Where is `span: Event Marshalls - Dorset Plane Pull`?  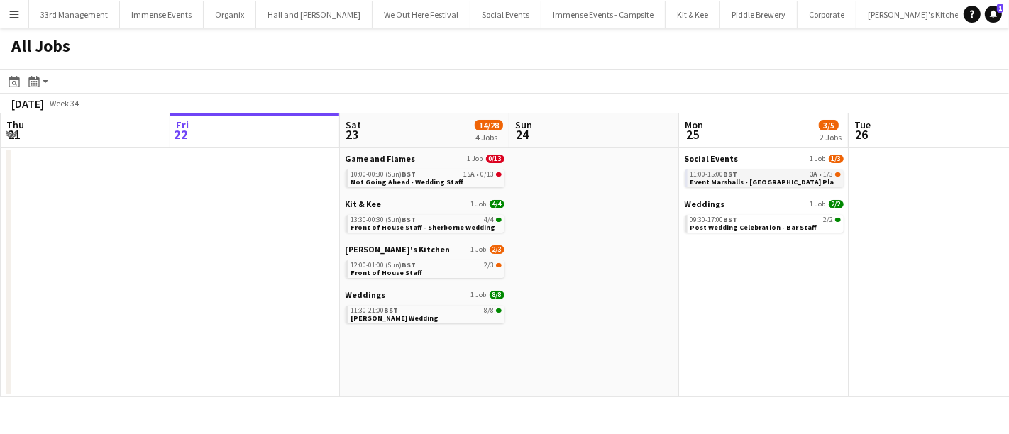
span: Event Marshalls - Dorset Plane Pull is located at coordinates (774, 182).